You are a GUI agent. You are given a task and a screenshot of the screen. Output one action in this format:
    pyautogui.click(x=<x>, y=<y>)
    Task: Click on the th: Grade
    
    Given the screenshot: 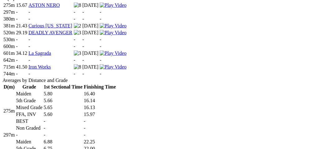 What is the action you would take?
    pyautogui.click(x=29, y=87)
    